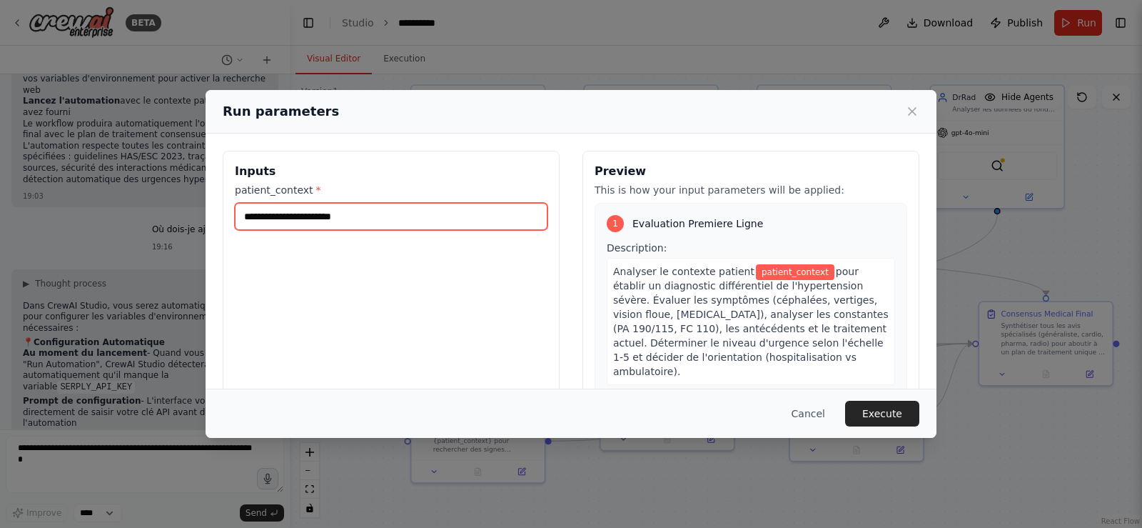 Image resolution: width=1142 pixels, height=528 pixels. Describe the element at coordinates (698, 223) in the screenshot. I see `span: Evaluation Premiere Ligne` at that location.